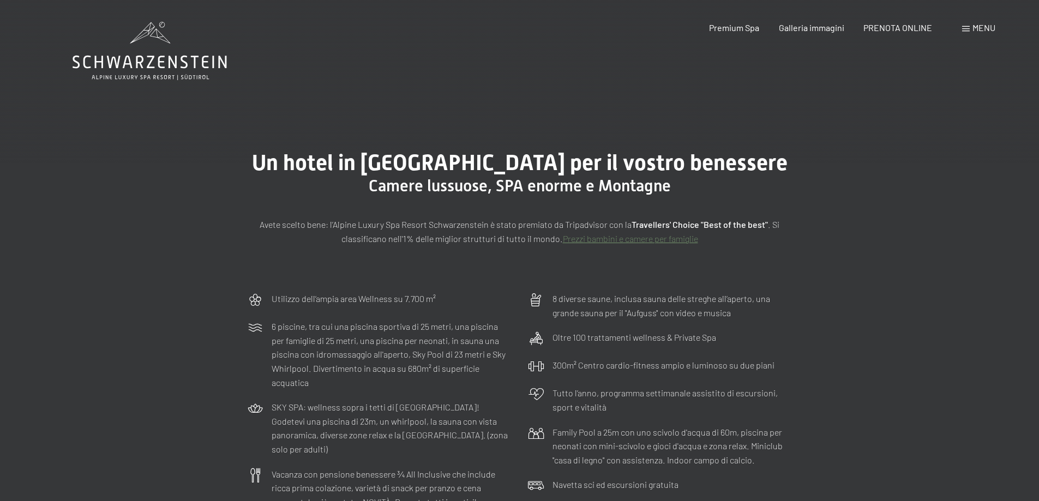 Image resolution: width=1039 pixels, height=501 pixels. Describe the element at coordinates (812, 27) in the screenshot. I see `a: Galleria immagini` at that location.